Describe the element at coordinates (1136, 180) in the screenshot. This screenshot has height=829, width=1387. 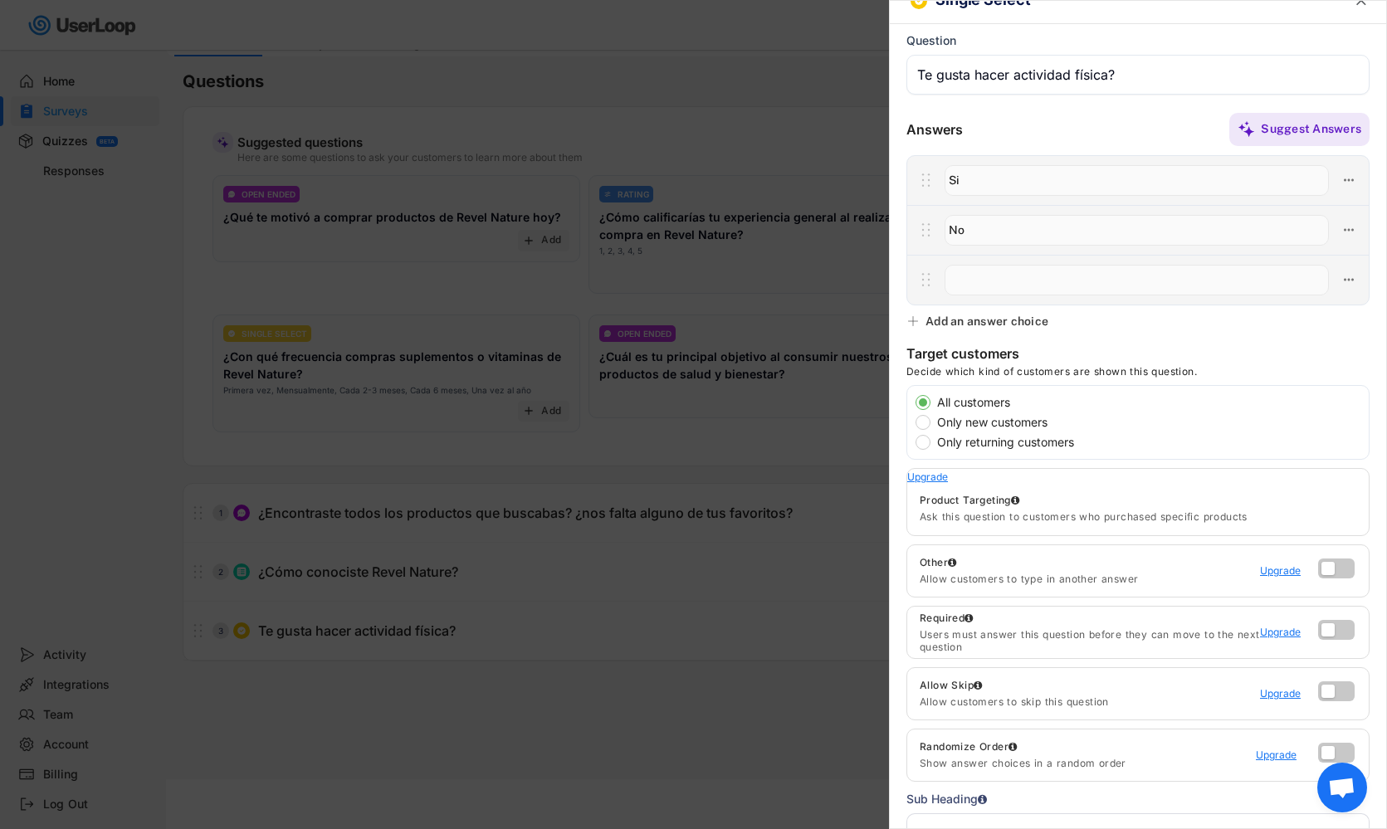
I see `input: Si` at that location.